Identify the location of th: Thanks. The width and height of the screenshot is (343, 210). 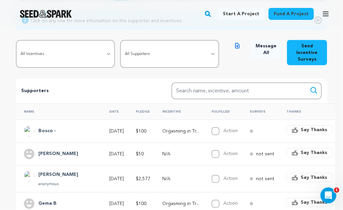
(307, 111).